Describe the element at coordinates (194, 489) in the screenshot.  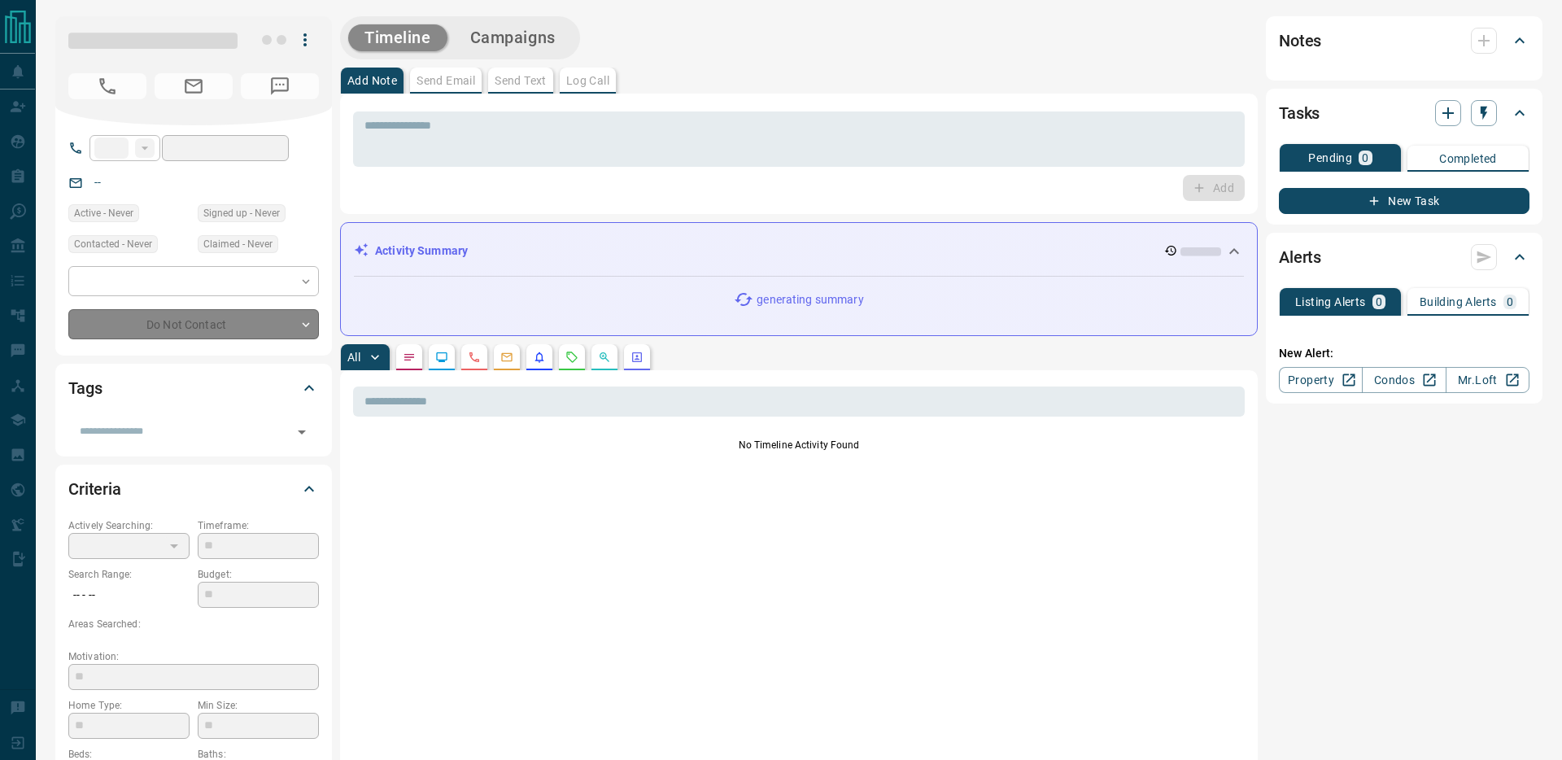
I see `div: Criteria` at that location.